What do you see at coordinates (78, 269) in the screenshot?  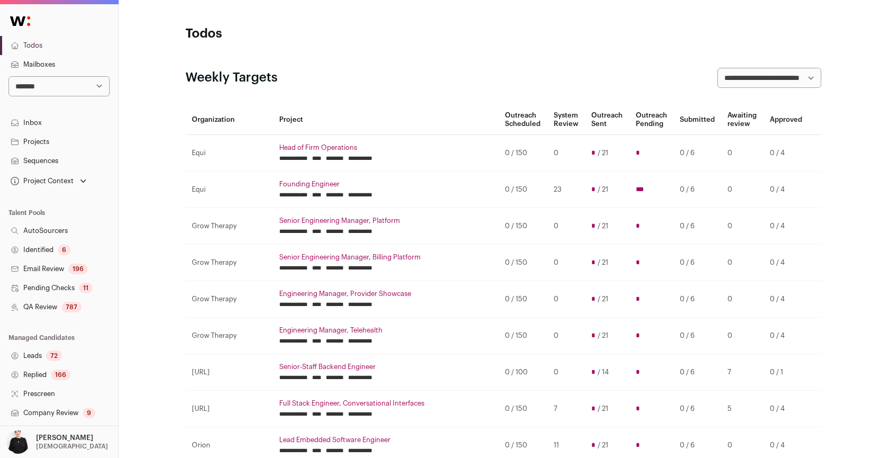 I see `div: 196` at bounding box center [78, 269].